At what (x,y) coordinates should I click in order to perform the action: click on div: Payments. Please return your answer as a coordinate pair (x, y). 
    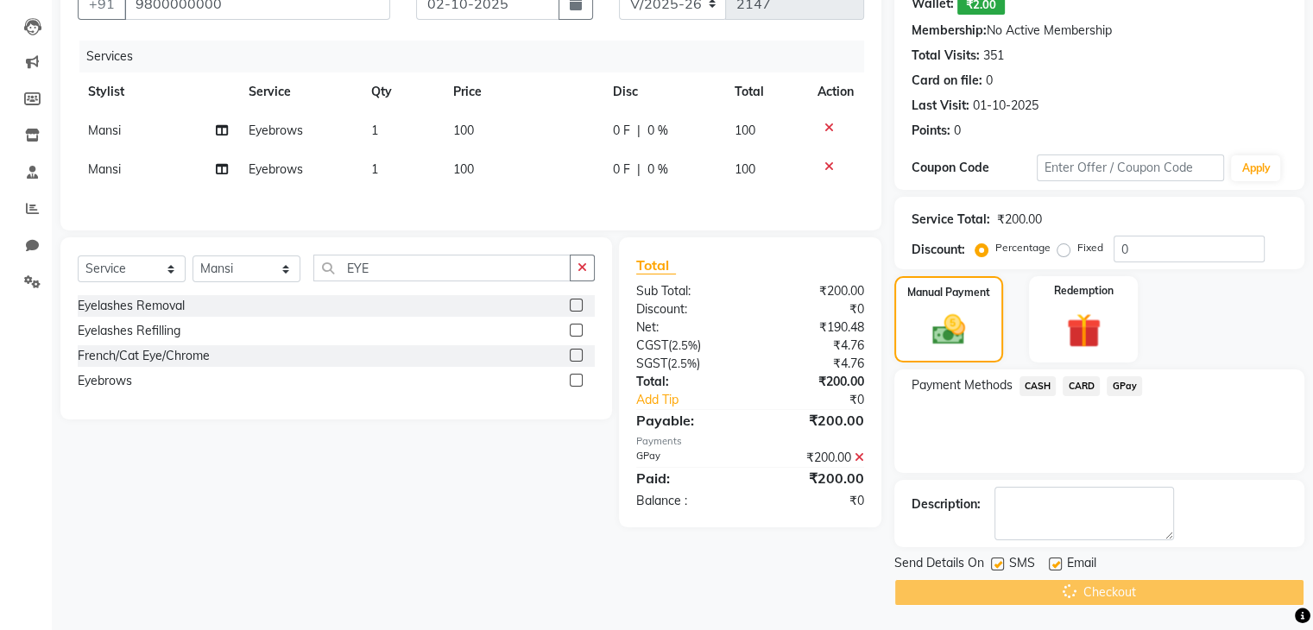
    Looking at the image, I should click on (750, 441).